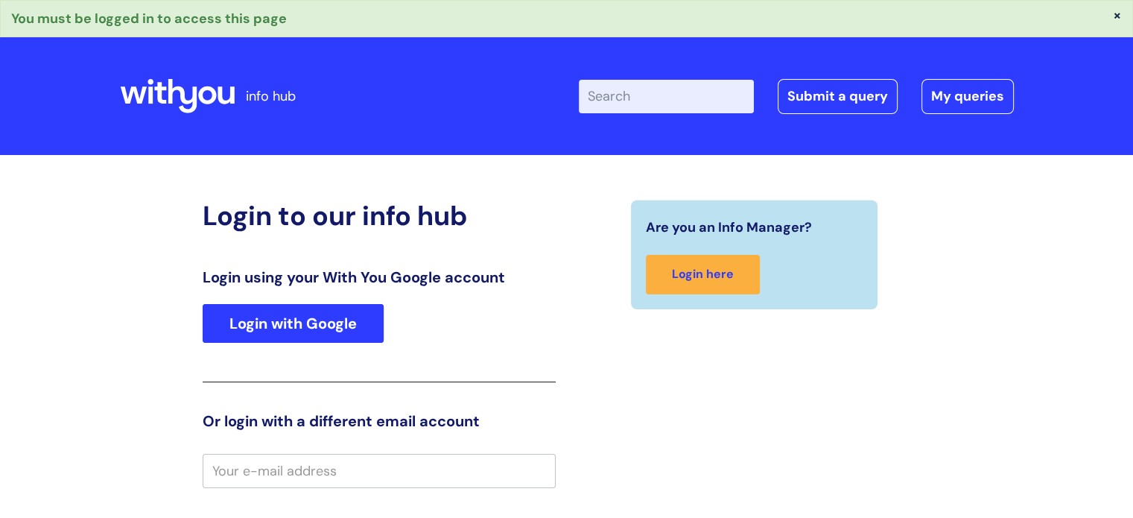 This screenshot has width=1133, height=518. I want to click on span: Are you an Info Manager?, so click(729, 227).